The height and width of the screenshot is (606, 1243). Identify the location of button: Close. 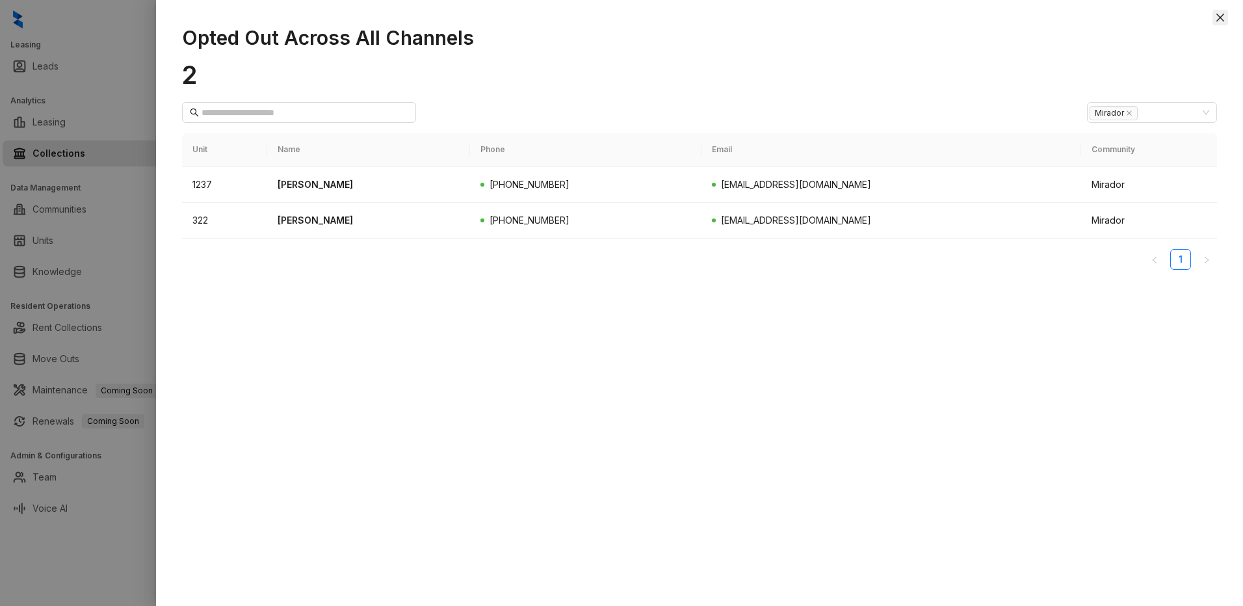
(1221, 18).